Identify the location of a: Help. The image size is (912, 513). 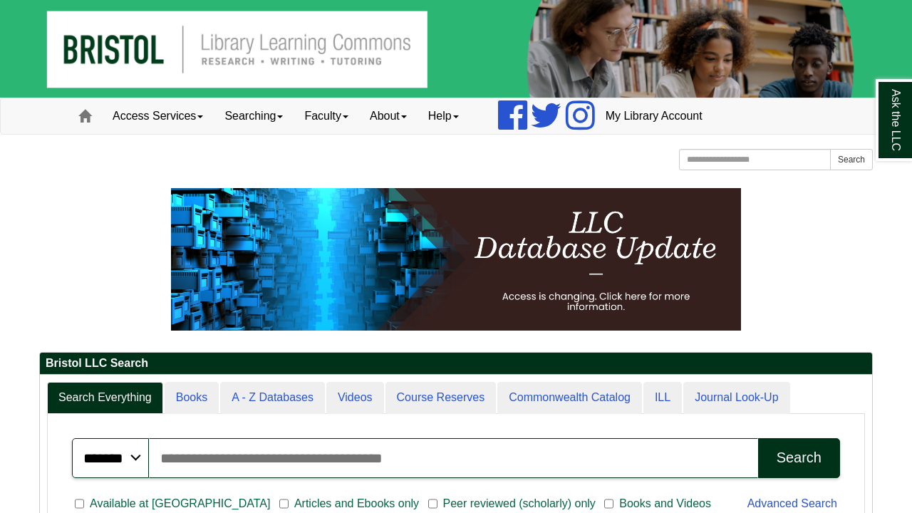
(443, 116).